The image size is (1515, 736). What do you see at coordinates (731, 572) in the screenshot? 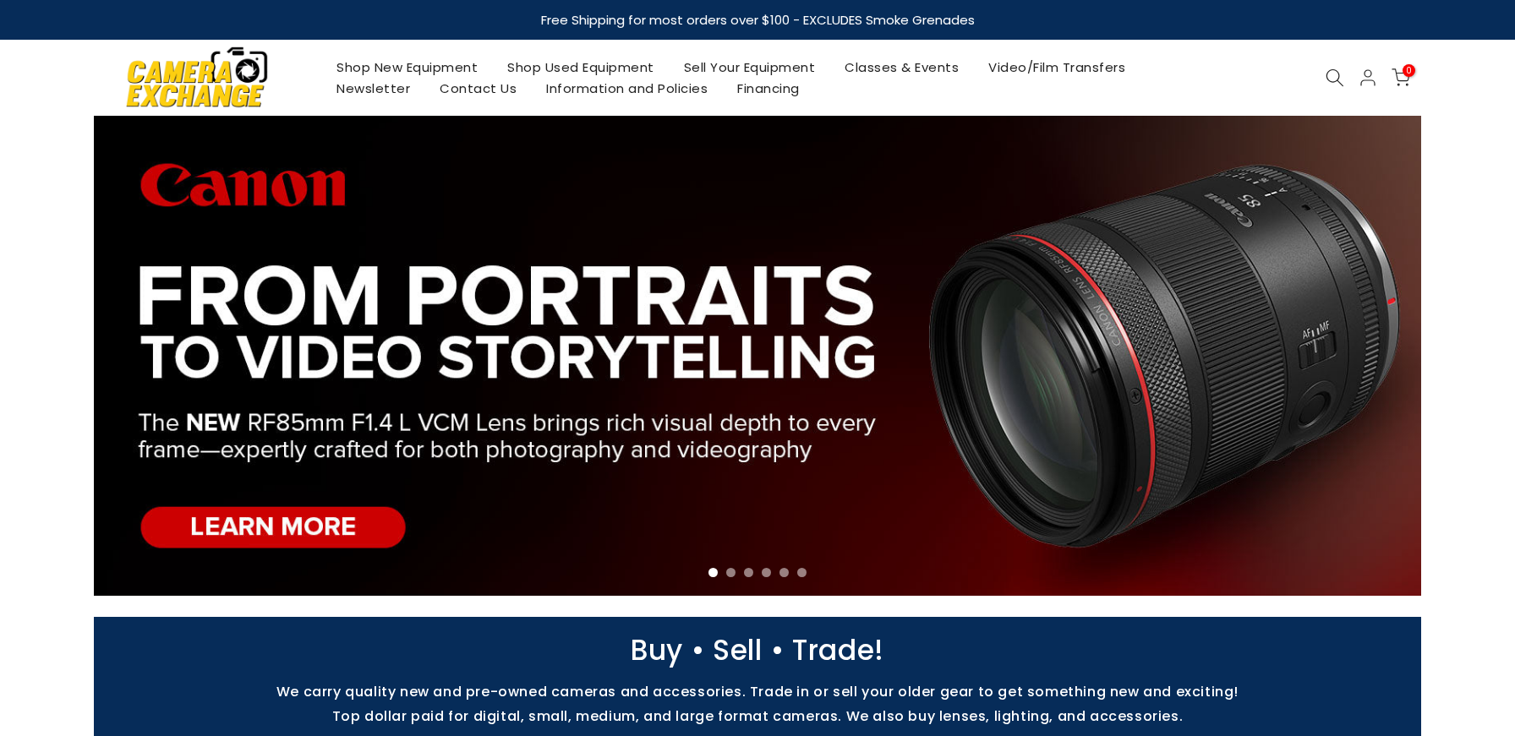
I see `li: Page dot 2` at bounding box center [731, 572].